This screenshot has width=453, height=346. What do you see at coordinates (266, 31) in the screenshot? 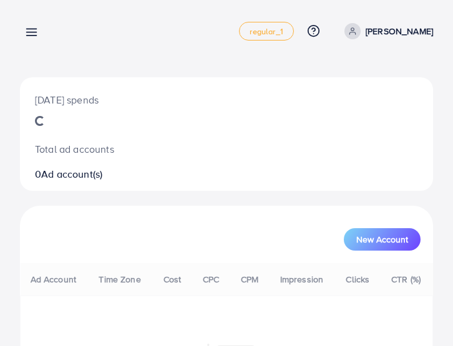
I see `a: regular_1` at bounding box center [266, 31].